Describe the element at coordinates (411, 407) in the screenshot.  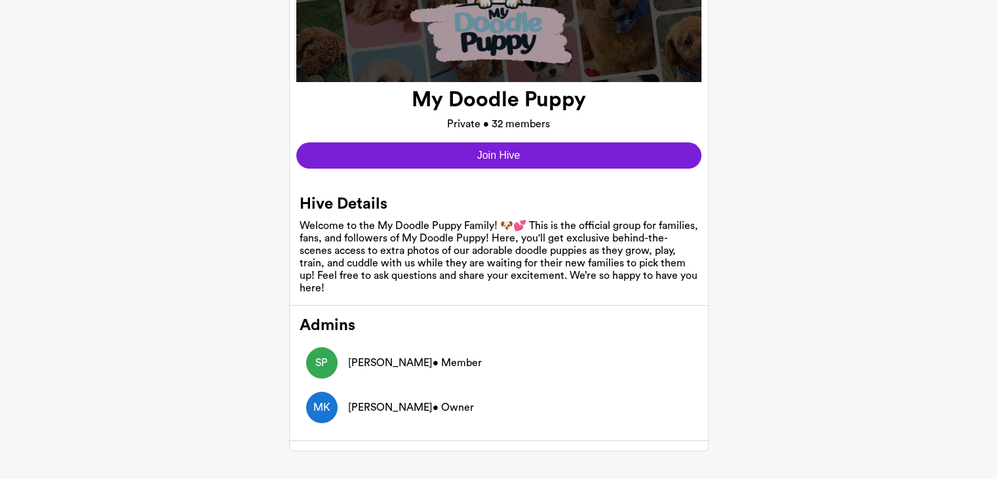
I see `p: Marlene Kingston` at that location.